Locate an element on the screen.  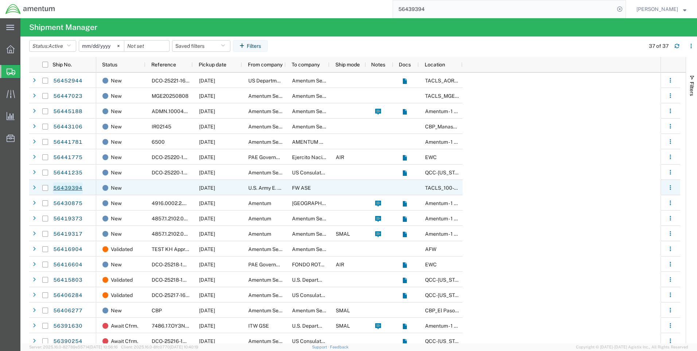
button: Filters is located at coordinates (250, 46).